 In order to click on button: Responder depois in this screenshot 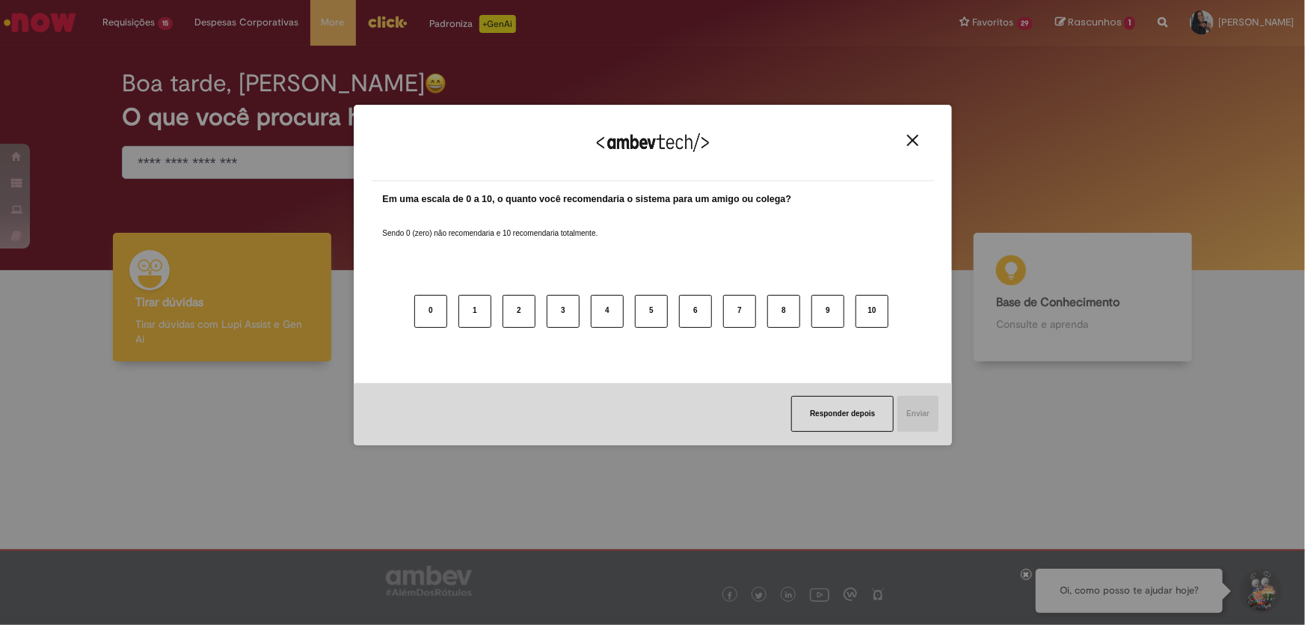, I will do `click(842, 414)`.